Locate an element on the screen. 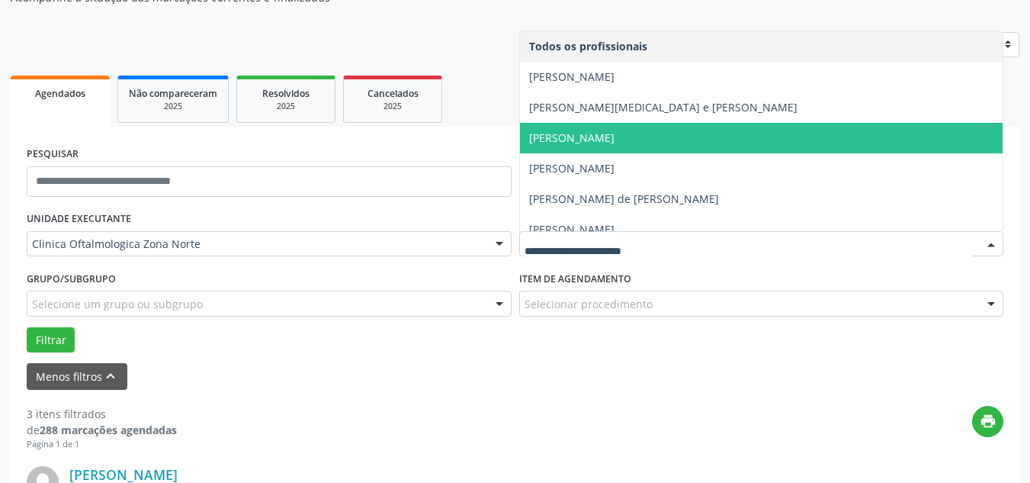  div: Página 1 de 1 is located at coordinates (101, 444).